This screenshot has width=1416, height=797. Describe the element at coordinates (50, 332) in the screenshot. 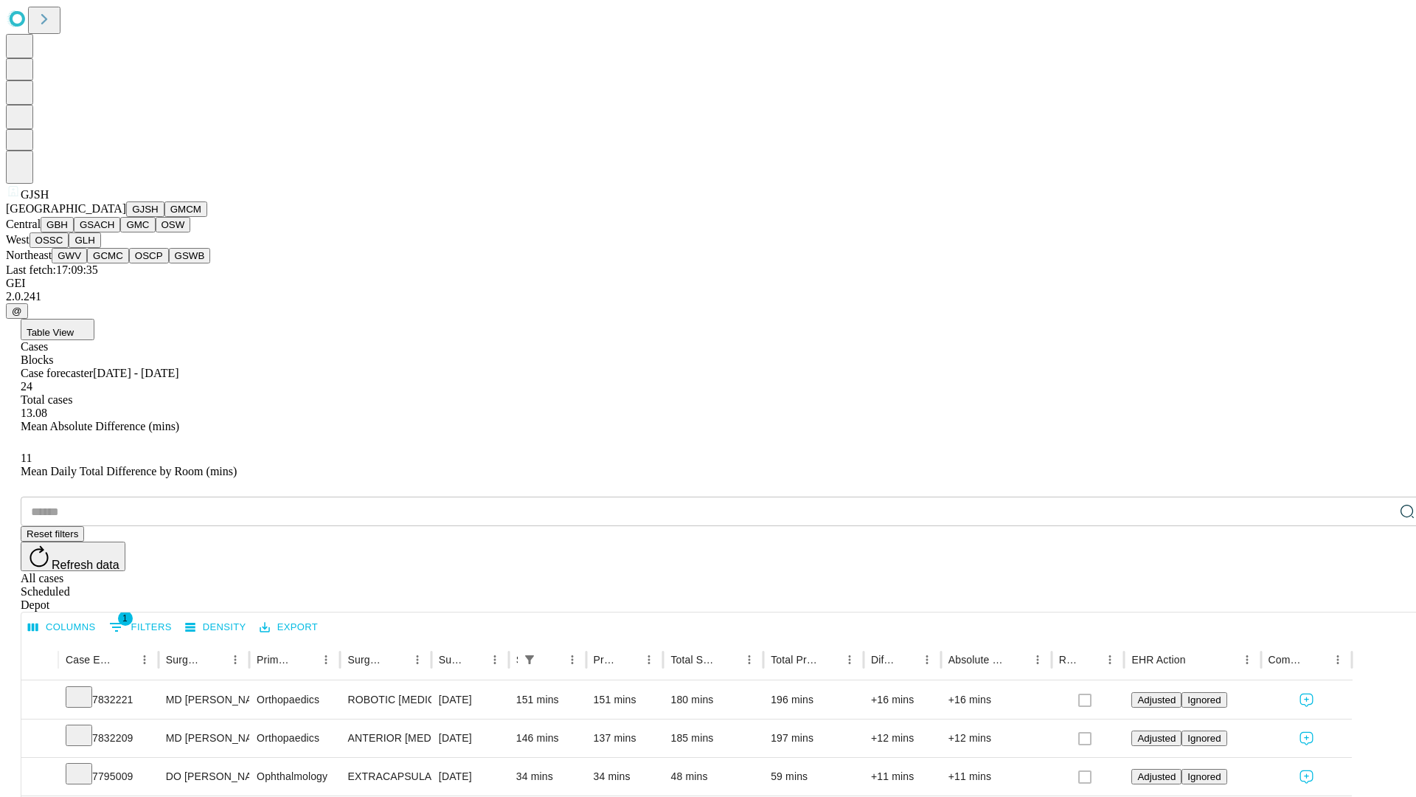

I see `span: Table View` at that location.